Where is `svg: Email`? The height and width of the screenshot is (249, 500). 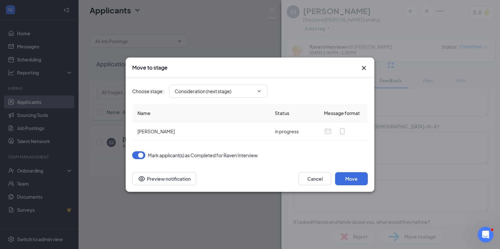 svg: Email is located at coordinates (328, 132).